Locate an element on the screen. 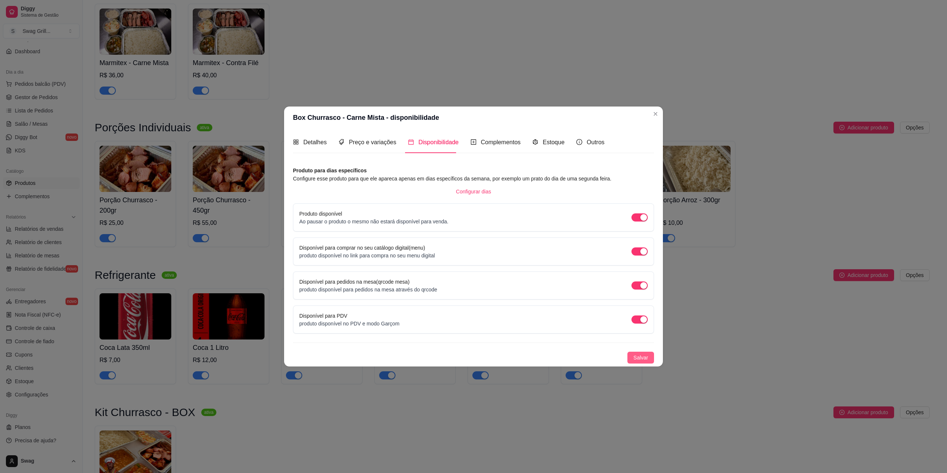  span: Outros is located at coordinates (596, 142).